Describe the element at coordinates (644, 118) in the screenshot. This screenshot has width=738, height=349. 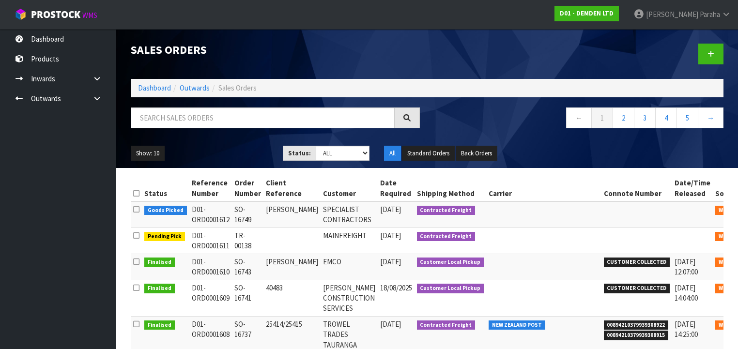
I see `a: 3` at that location.